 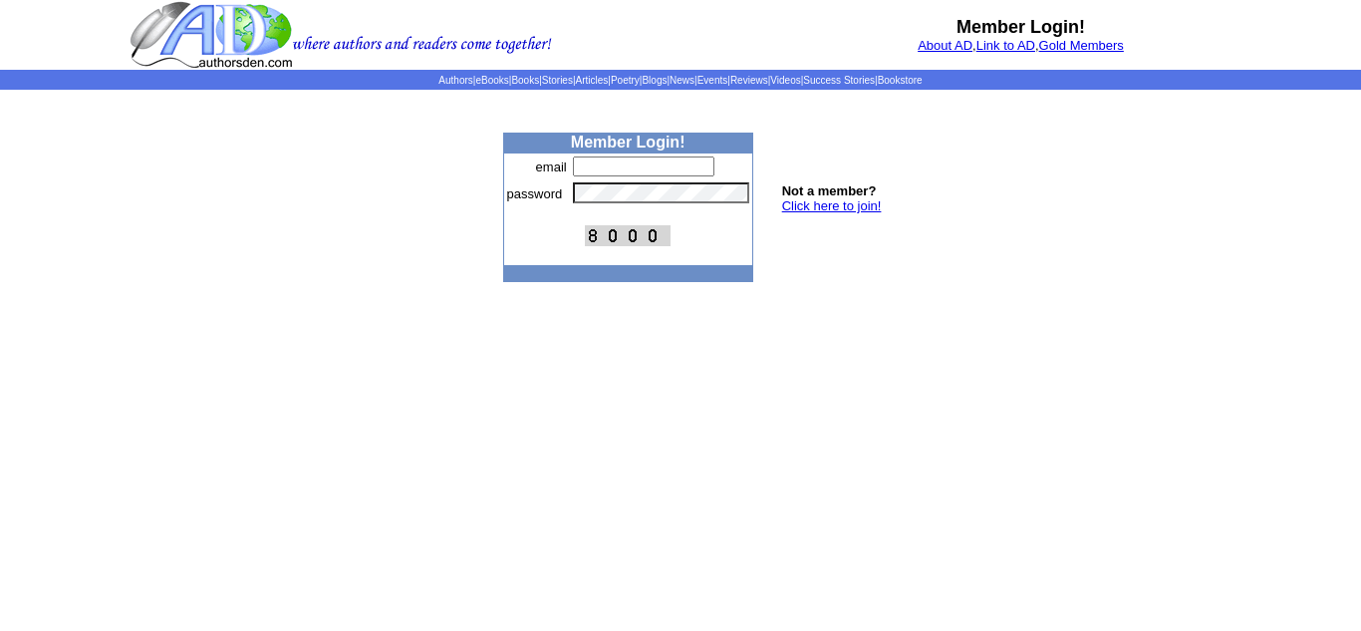 What do you see at coordinates (535, 193) in the screenshot?
I see `font: password` at bounding box center [535, 193].